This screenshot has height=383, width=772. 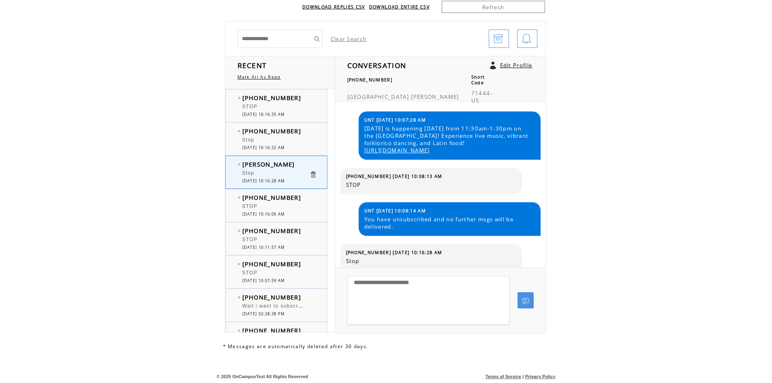 I want to click on span: CONVERSATION, so click(x=377, y=65).